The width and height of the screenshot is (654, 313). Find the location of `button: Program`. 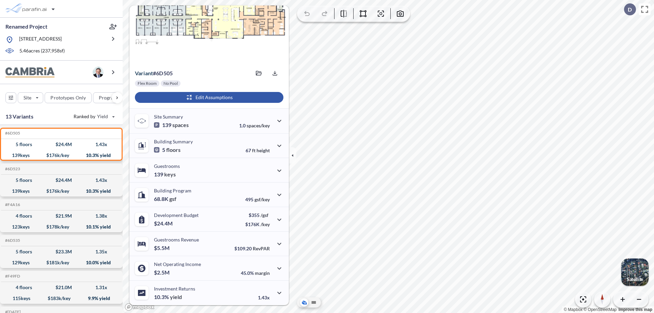

button: Program is located at coordinates (111, 98).